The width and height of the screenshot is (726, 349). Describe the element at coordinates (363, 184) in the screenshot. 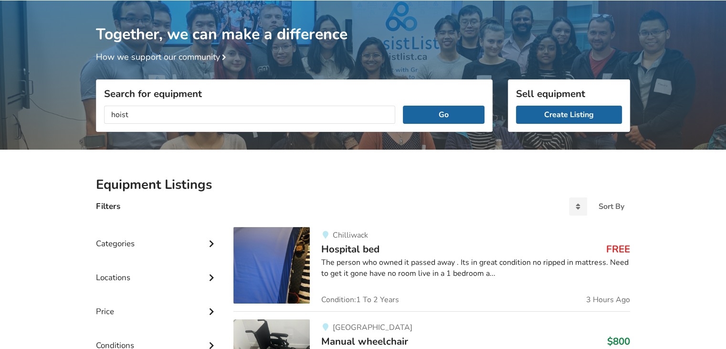

I see `h2: Equipment Listings` at that location.